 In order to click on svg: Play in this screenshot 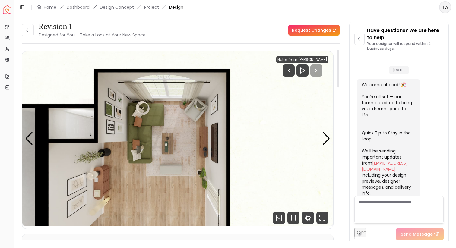, I will do `click(303, 71)`.